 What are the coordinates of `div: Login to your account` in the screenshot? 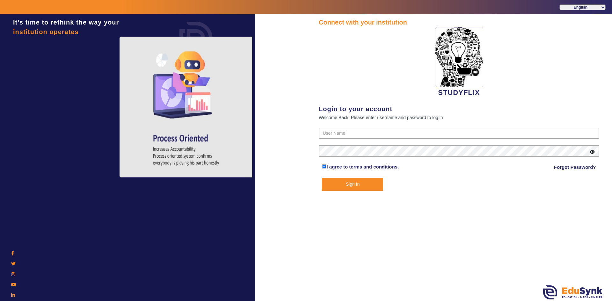 It's located at (459, 109).